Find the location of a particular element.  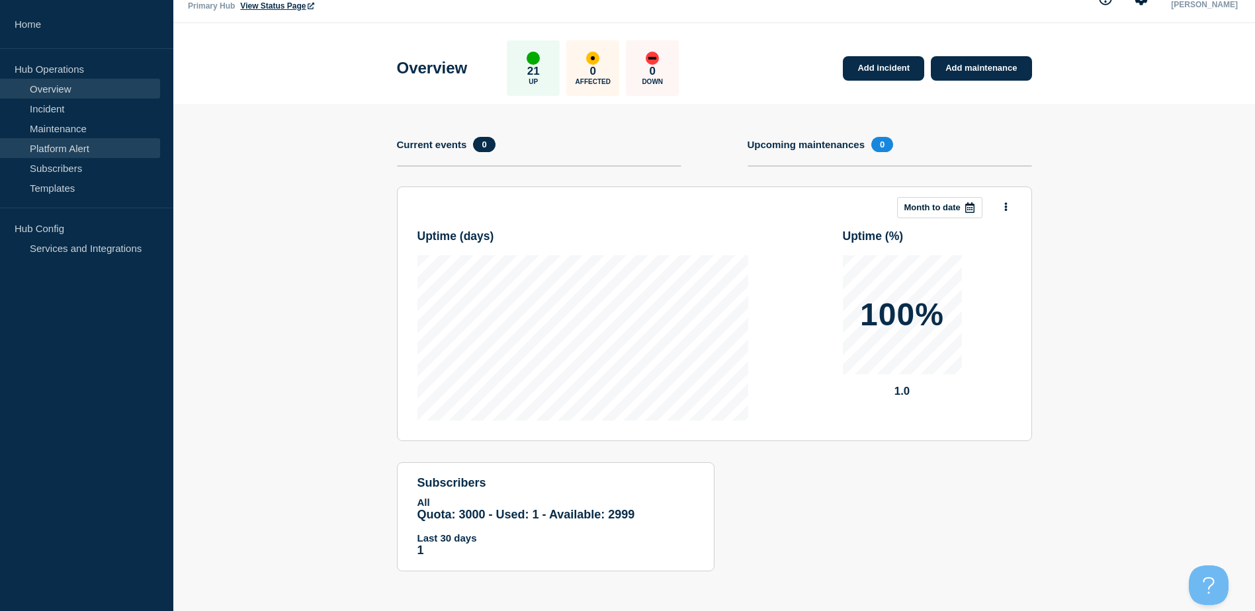

h3: Uptime ( % ) is located at coordinates (873, 236).